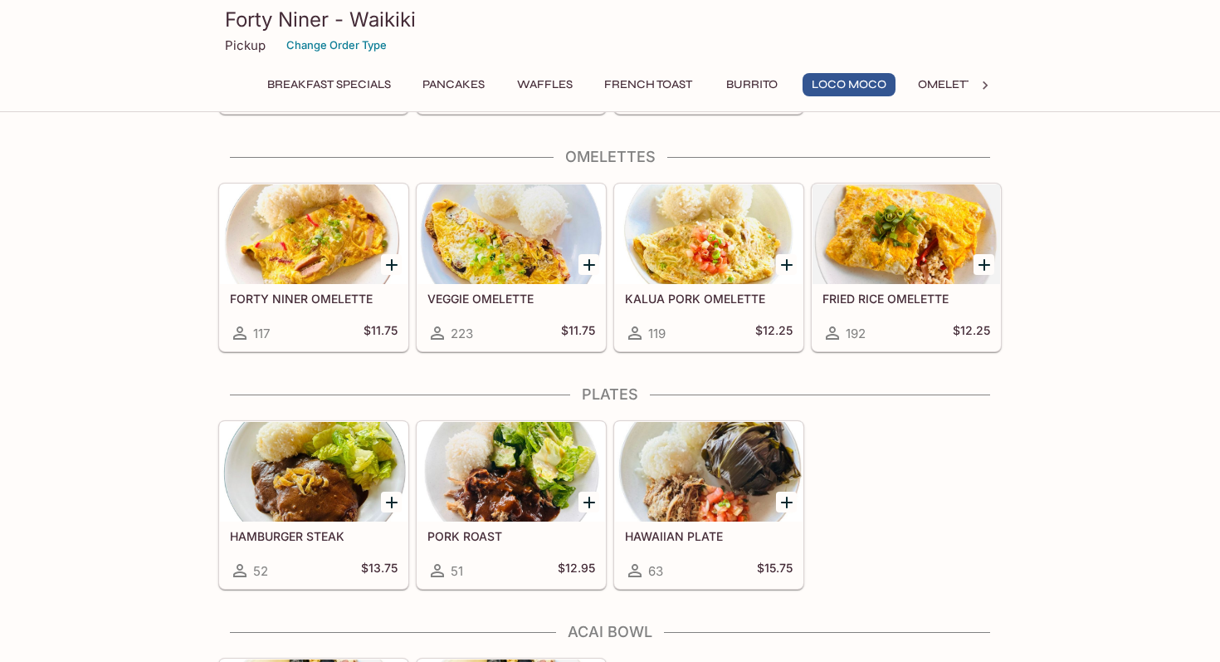 This screenshot has height=662, width=1220. I want to click on button: Omelettes, so click(952, 85).